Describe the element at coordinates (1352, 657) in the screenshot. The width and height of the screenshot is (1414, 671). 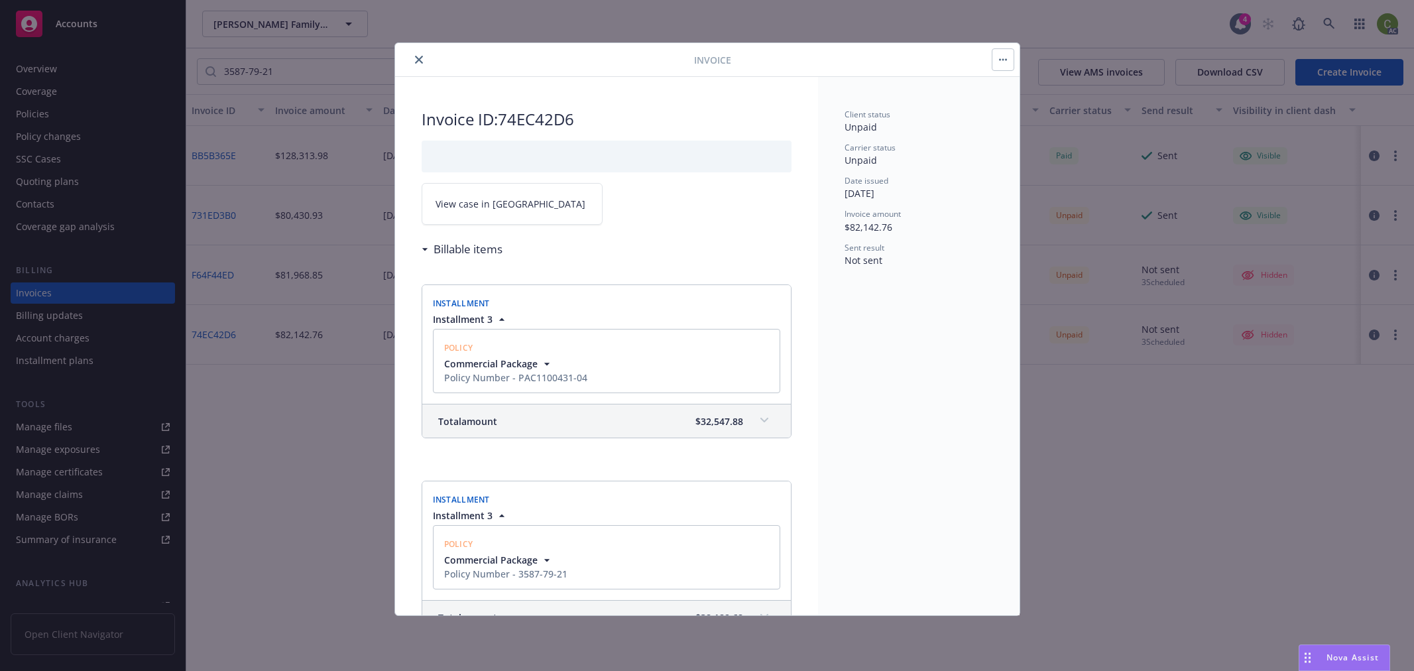
I see `span: Nova Assist` at that location.